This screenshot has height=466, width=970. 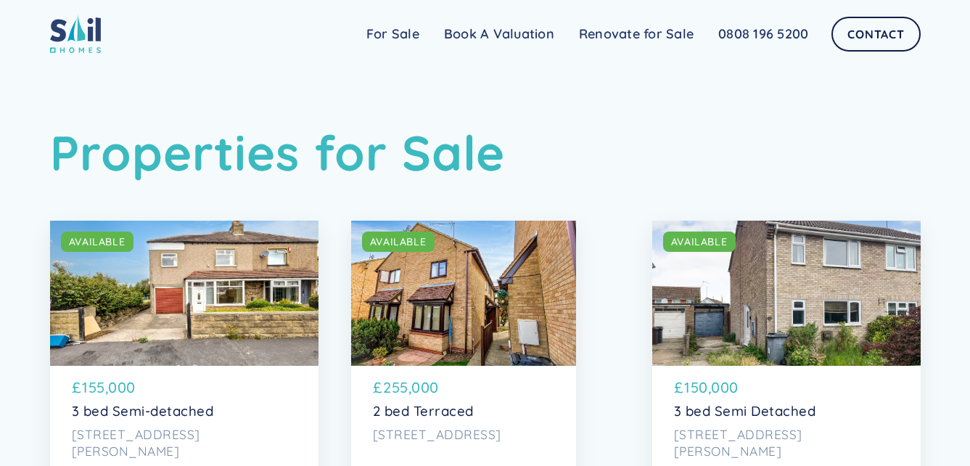 I want to click on a: Contact, so click(x=875, y=34).